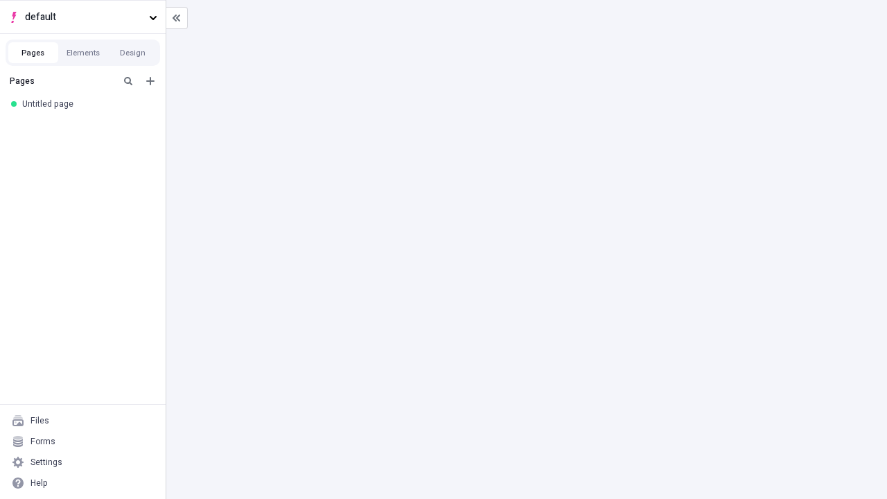 This screenshot has width=887, height=499. What do you see at coordinates (43, 442) in the screenshot?
I see `div: Forms` at bounding box center [43, 442].